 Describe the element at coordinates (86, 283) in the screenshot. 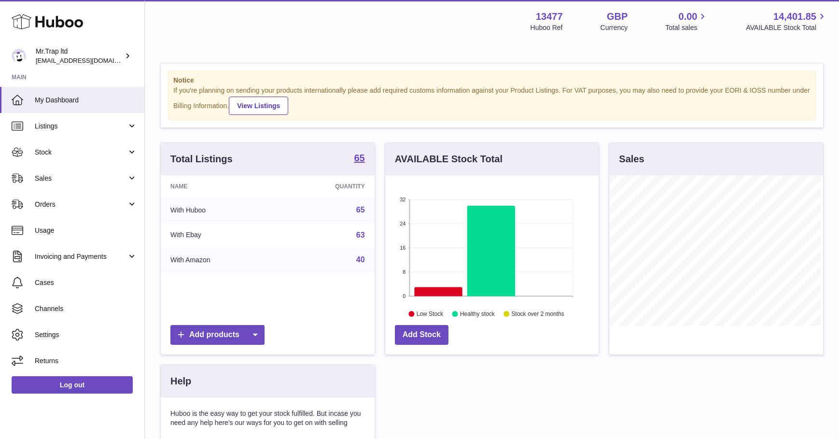

I see `span: Cases` at that location.